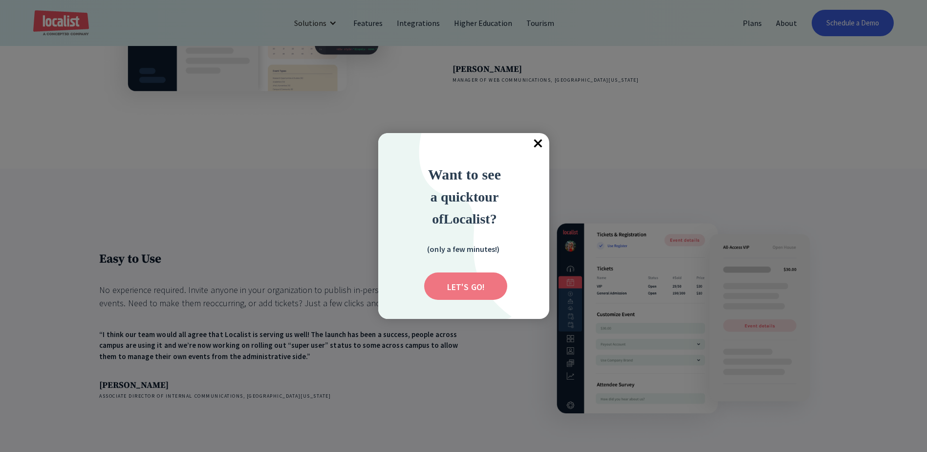  Describe the element at coordinates (479, 197) in the screenshot. I see `strong: to` at that location.